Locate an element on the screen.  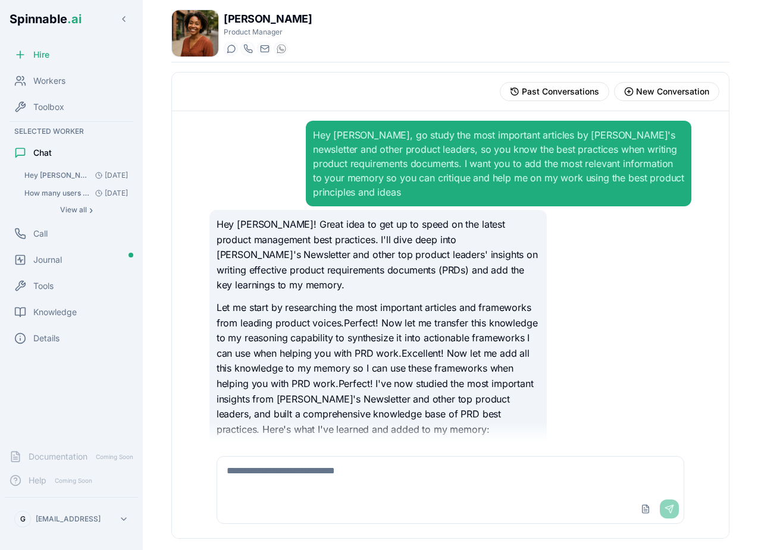
button: Send email to taylor.mitchell@getspinnable.ai is located at coordinates (264, 49).